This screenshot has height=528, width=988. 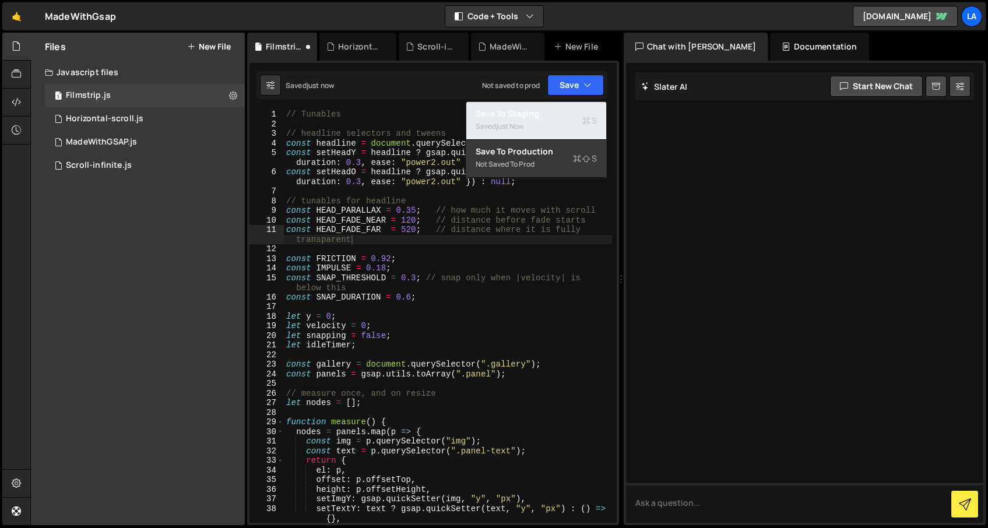 What do you see at coordinates (266, 499) in the screenshot?
I see `div: 37` at bounding box center [266, 499].